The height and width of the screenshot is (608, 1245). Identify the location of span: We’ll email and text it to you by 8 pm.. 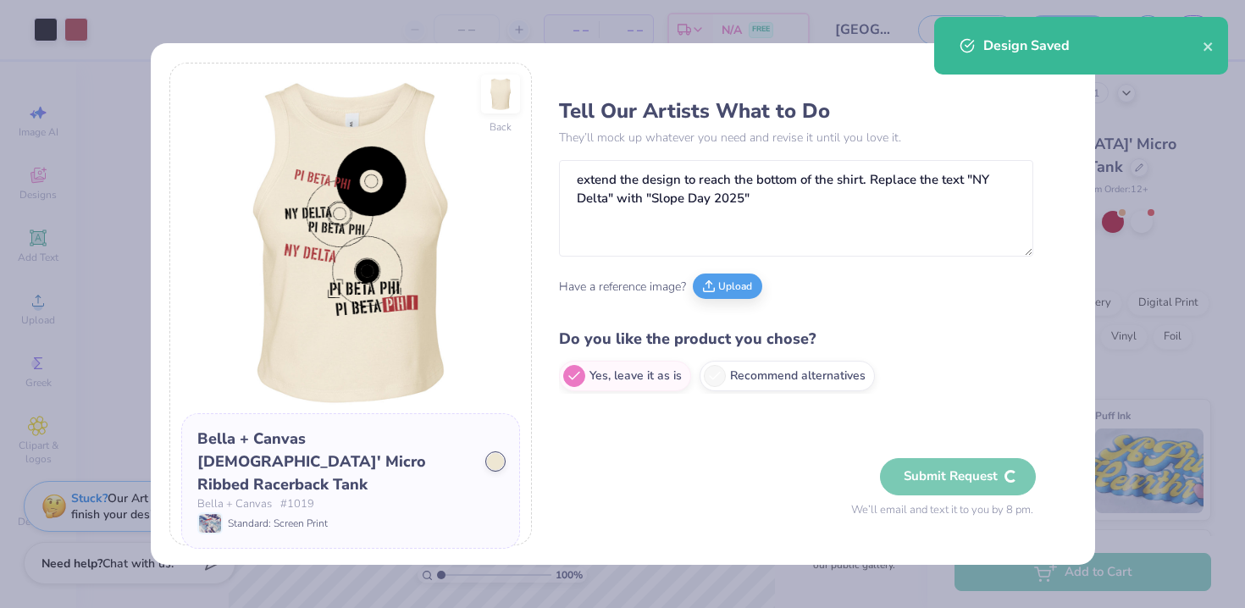
(942, 511).